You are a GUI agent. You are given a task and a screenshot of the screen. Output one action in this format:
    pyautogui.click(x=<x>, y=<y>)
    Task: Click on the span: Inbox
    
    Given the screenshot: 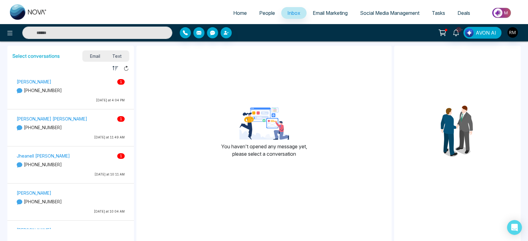 What is the action you would take?
    pyautogui.click(x=294, y=13)
    